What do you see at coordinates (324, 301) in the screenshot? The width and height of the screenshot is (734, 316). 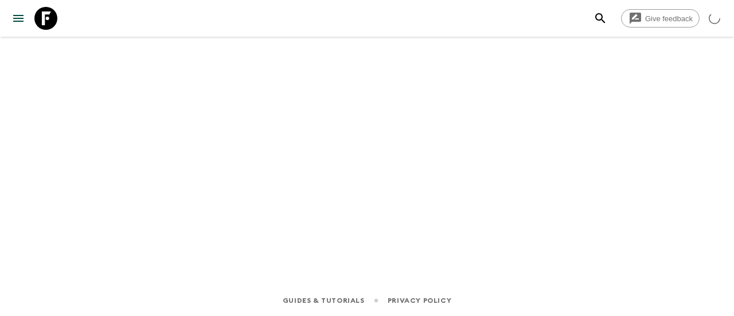 I see `a: Guides & Tutorials` at bounding box center [324, 301].